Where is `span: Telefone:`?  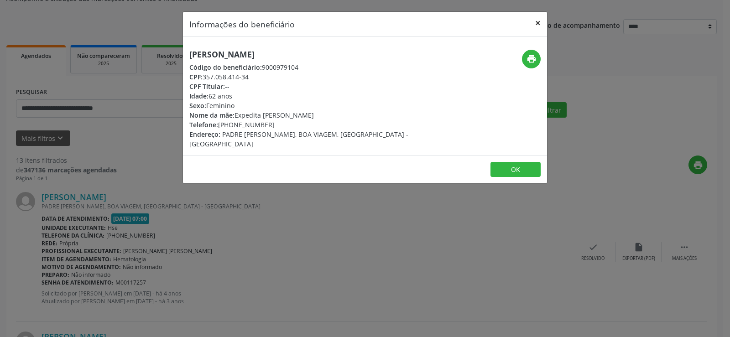 span: Telefone: is located at coordinates (204, 125).